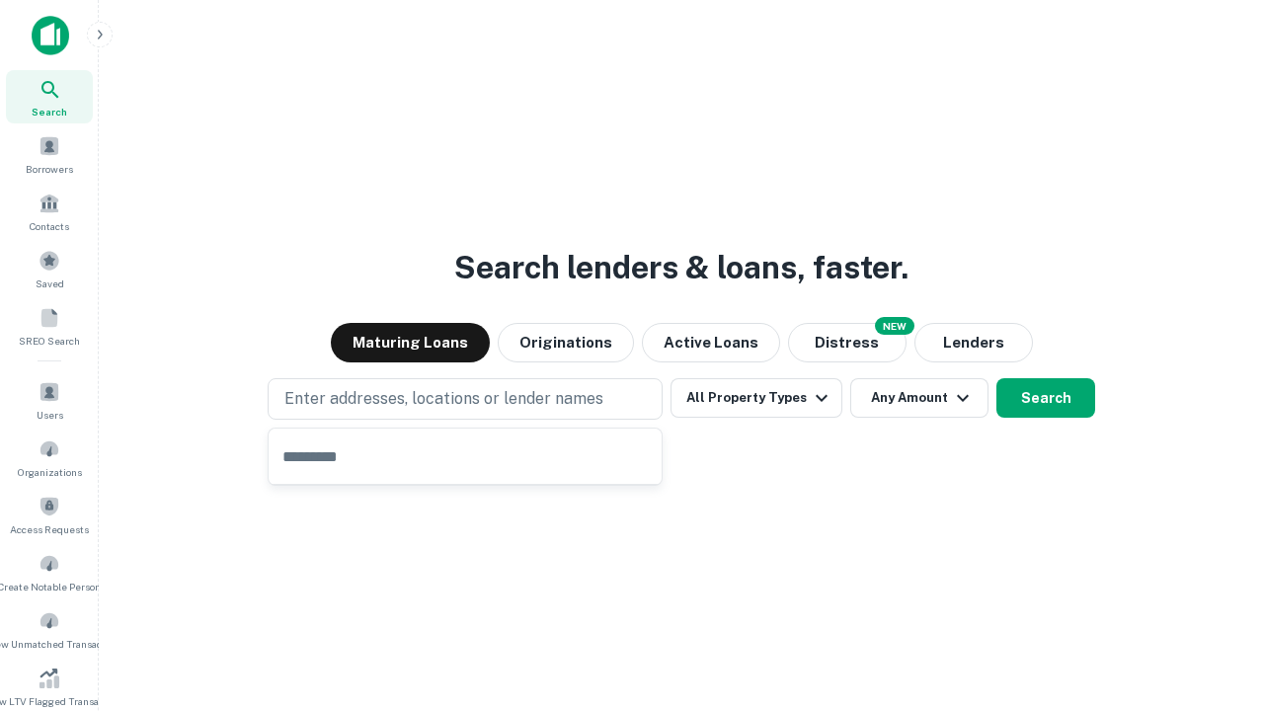 The width and height of the screenshot is (1264, 711). What do you see at coordinates (465, 399) in the screenshot?
I see `button: Enter addresses, locations or lender names` at bounding box center [465, 399].